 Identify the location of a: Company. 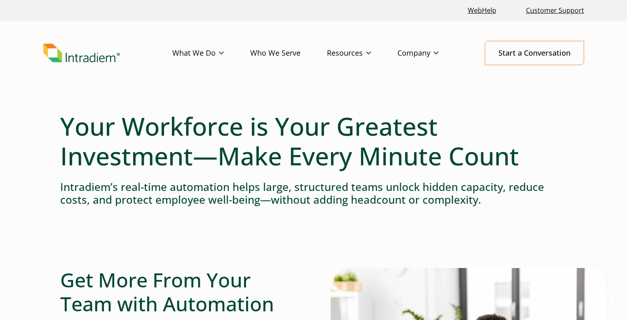
(432, 53).